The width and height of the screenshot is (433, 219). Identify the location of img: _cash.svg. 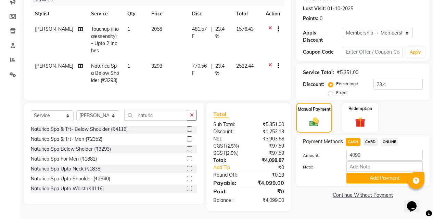
(314, 122).